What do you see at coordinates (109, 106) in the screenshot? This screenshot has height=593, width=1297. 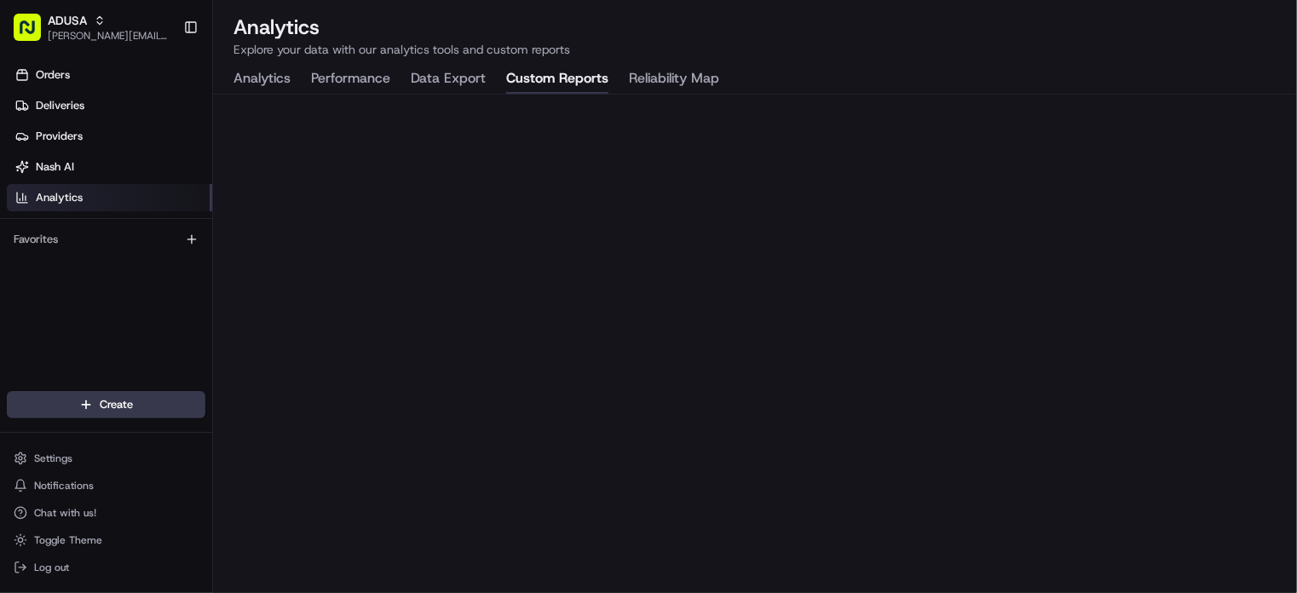 I see `a: Deliveries` at bounding box center [109, 106].